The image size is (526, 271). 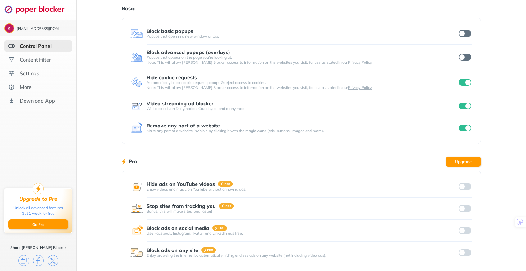 What do you see at coordinates (26, 87) in the screenshot?
I see `div: More` at bounding box center [26, 87].